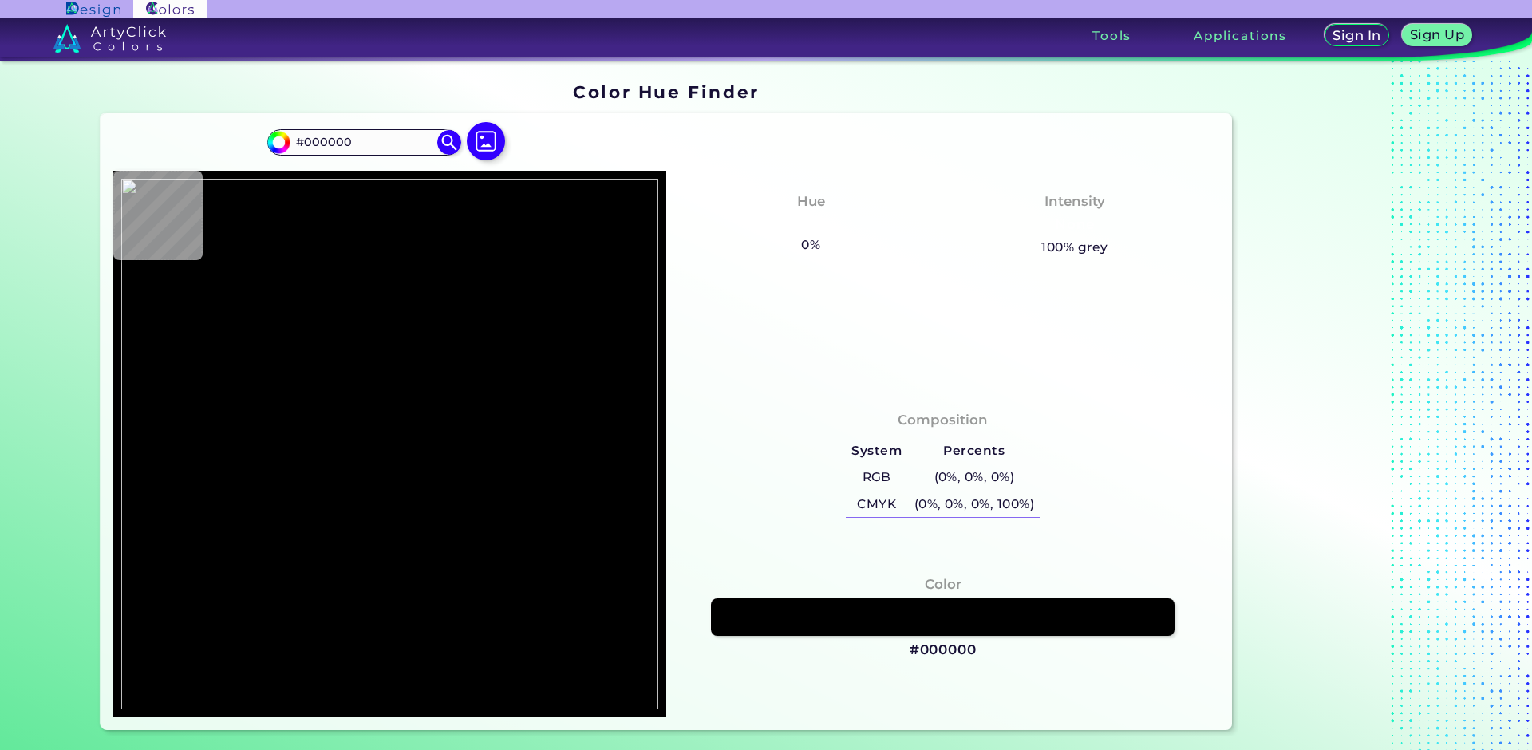 This screenshot has height=750, width=1532. Describe the element at coordinates (811, 245) in the screenshot. I see `h5: 0%` at that location.